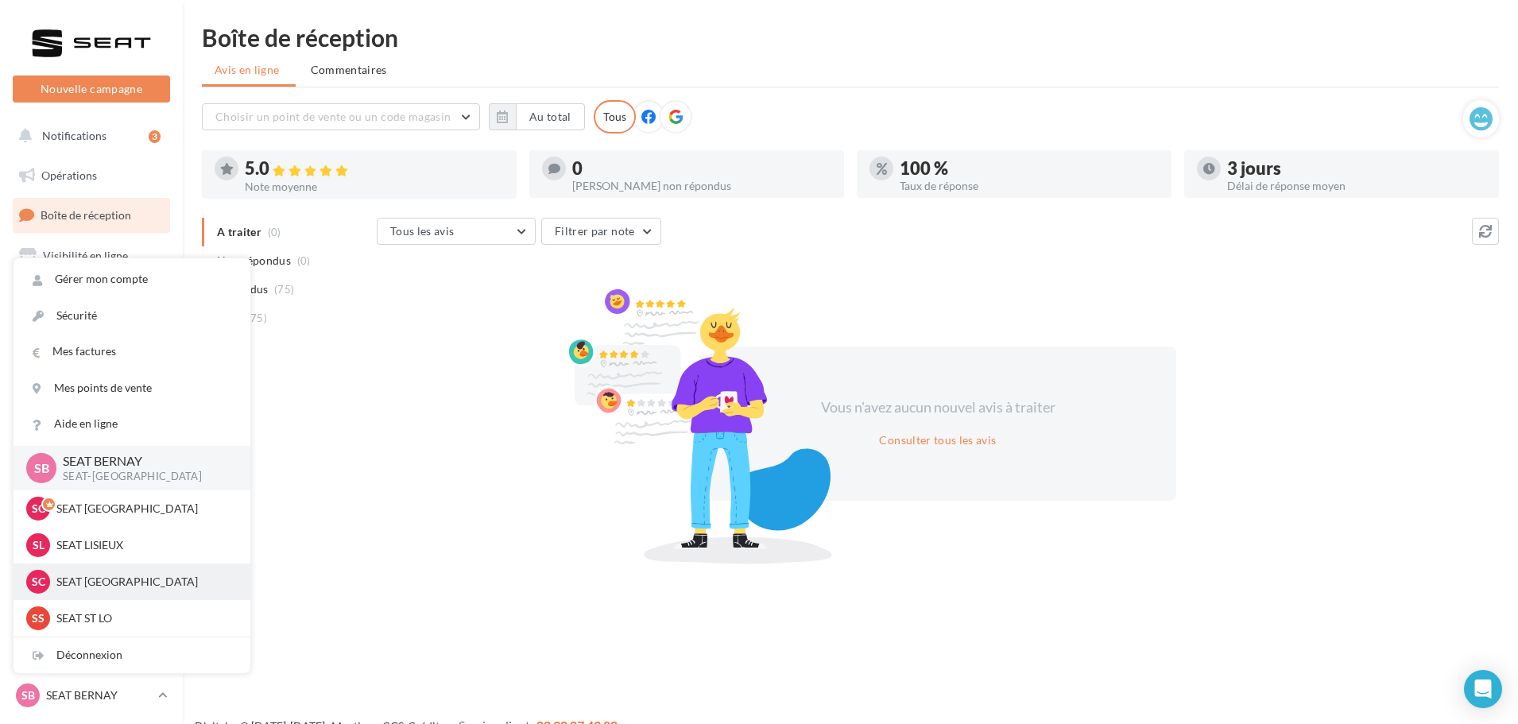 The height and width of the screenshot is (724, 1518). I want to click on a: Mes points de vente, so click(132, 388).